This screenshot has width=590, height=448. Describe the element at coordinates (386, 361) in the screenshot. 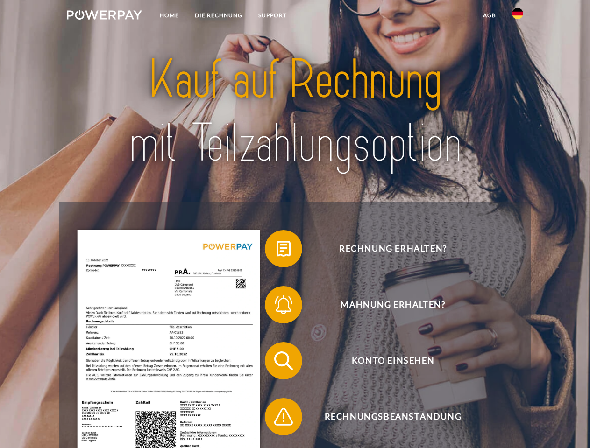

I see `a: Konto einsehen` at that location.